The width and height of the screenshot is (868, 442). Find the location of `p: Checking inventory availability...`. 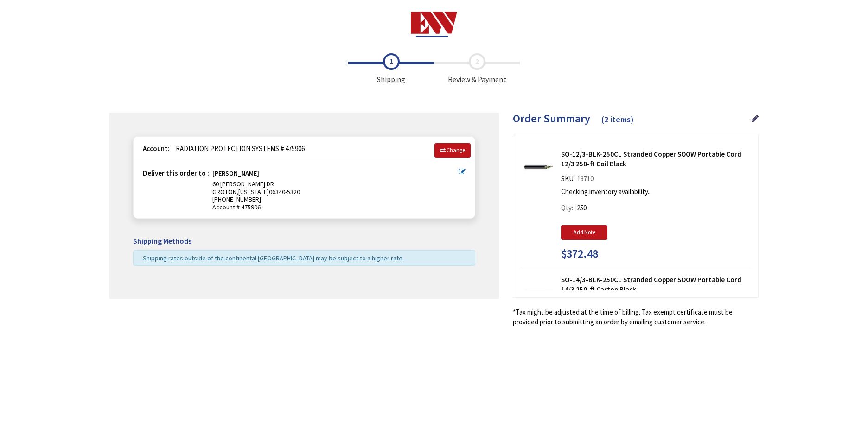

p: Checking inventory availability... is located at coordinates (654, 191).